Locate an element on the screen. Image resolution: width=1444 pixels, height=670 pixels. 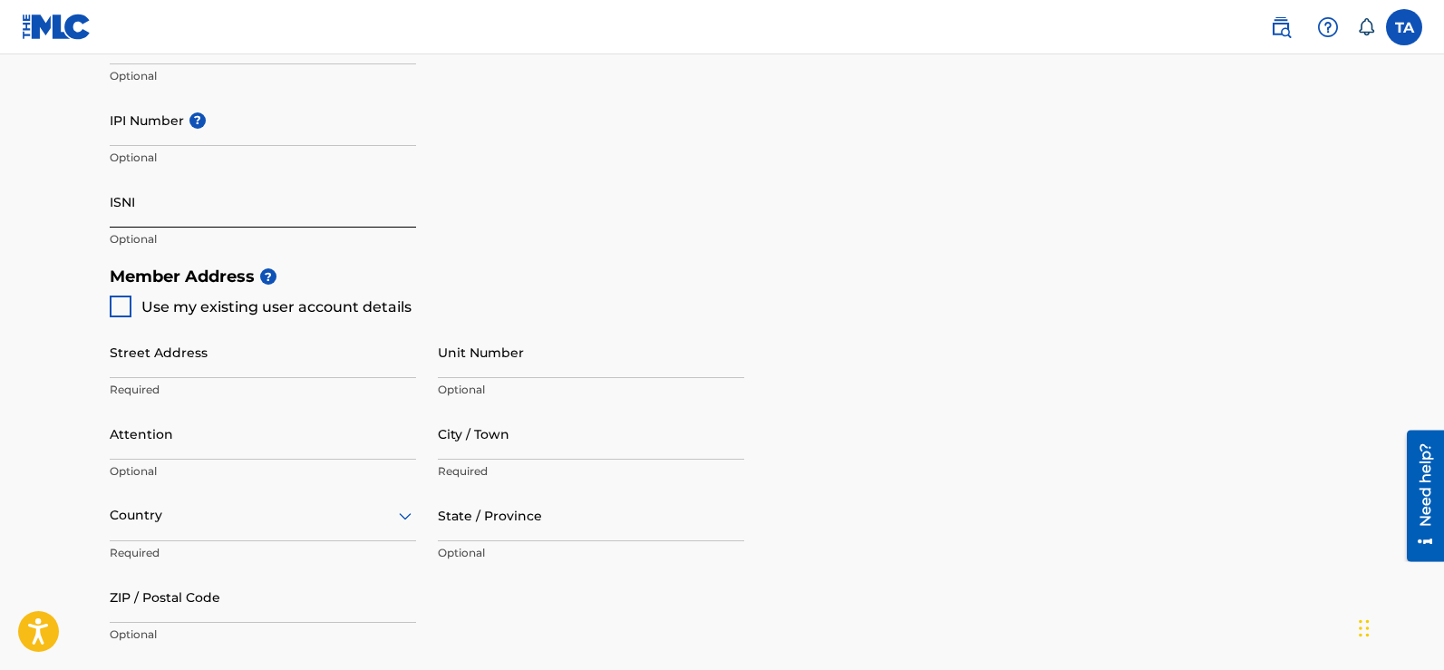
span: Use my existing user account details is located at coordinates (276, 306).